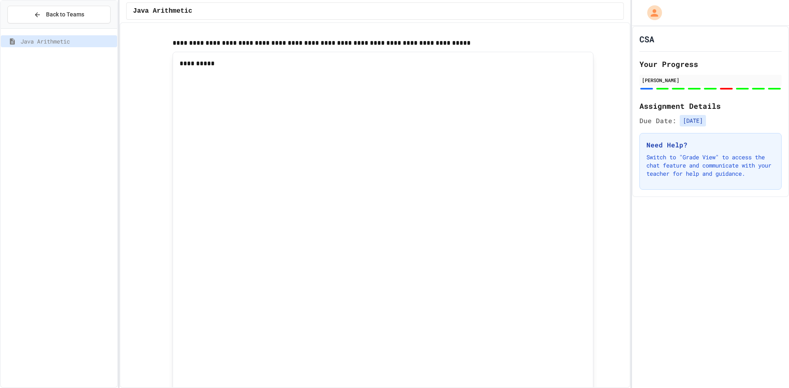 This screenshot has height=388, width=789. I want to click on span: Back to Teams, so click(65, 14).